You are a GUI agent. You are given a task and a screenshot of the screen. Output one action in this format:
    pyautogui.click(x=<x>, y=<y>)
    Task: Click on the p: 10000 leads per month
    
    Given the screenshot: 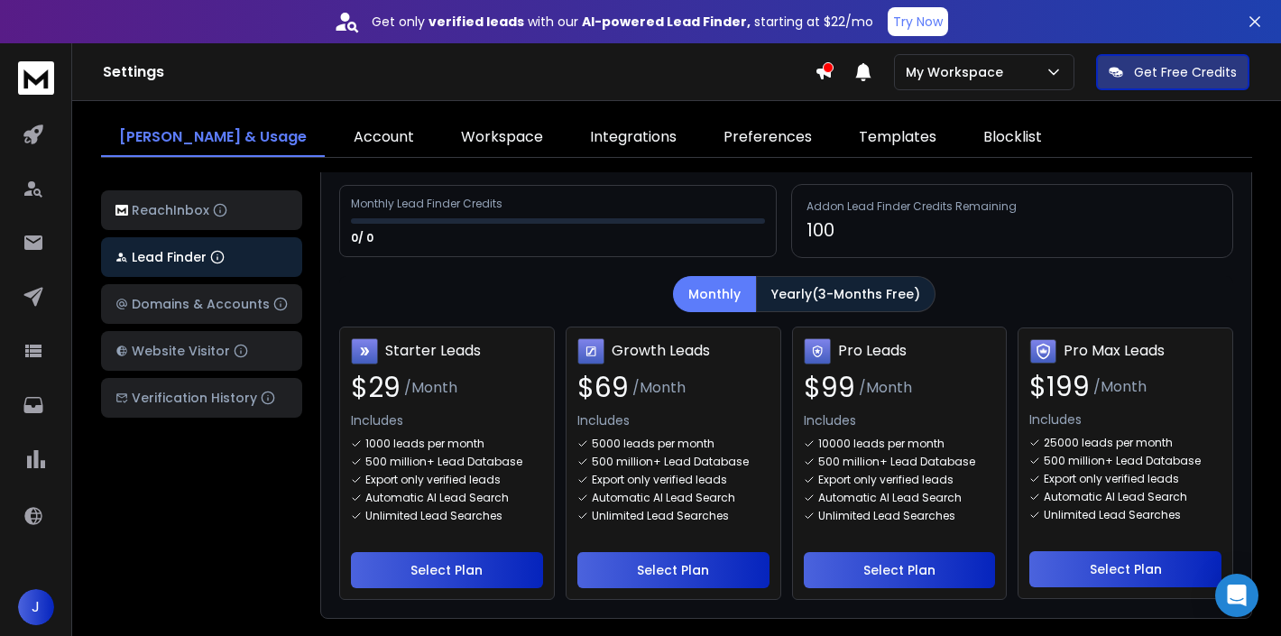 What is the action you would take?
    pyautogui.click(x=881, y=444)
    